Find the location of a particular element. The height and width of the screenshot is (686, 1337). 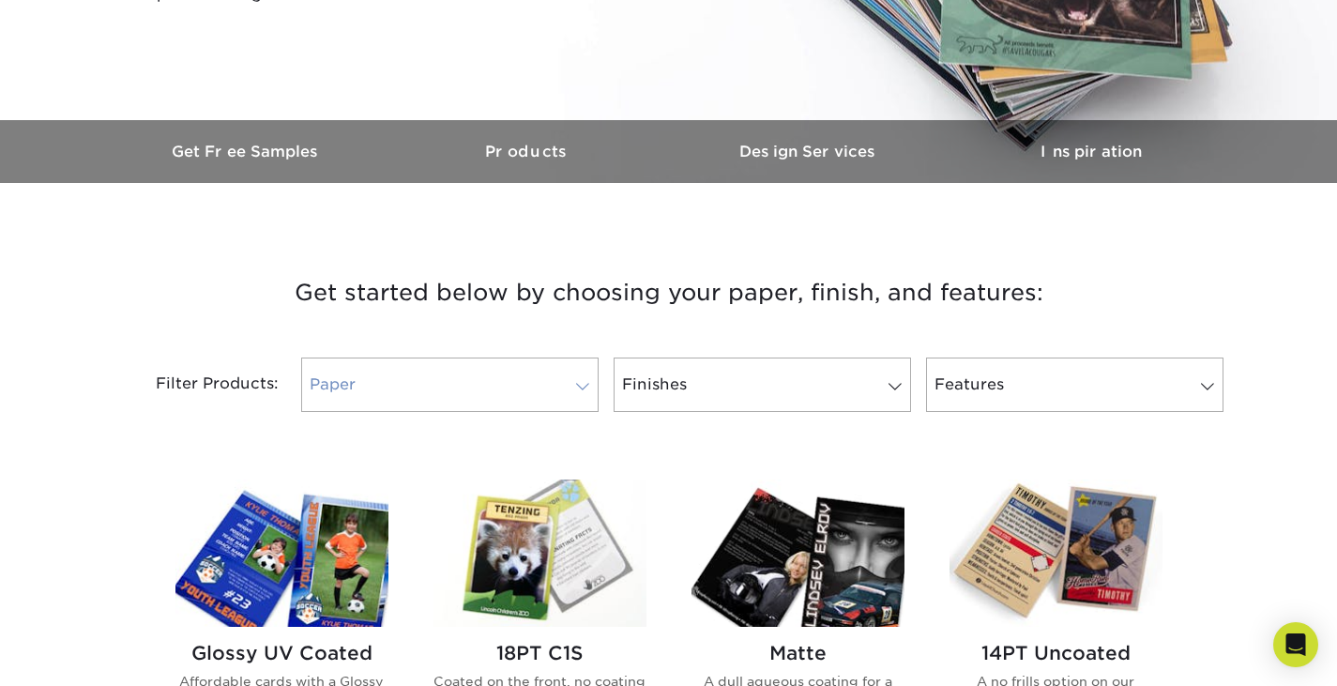

h3: Get started below by choosing your paper, finish, and features: is located at coordinates (669, 293).